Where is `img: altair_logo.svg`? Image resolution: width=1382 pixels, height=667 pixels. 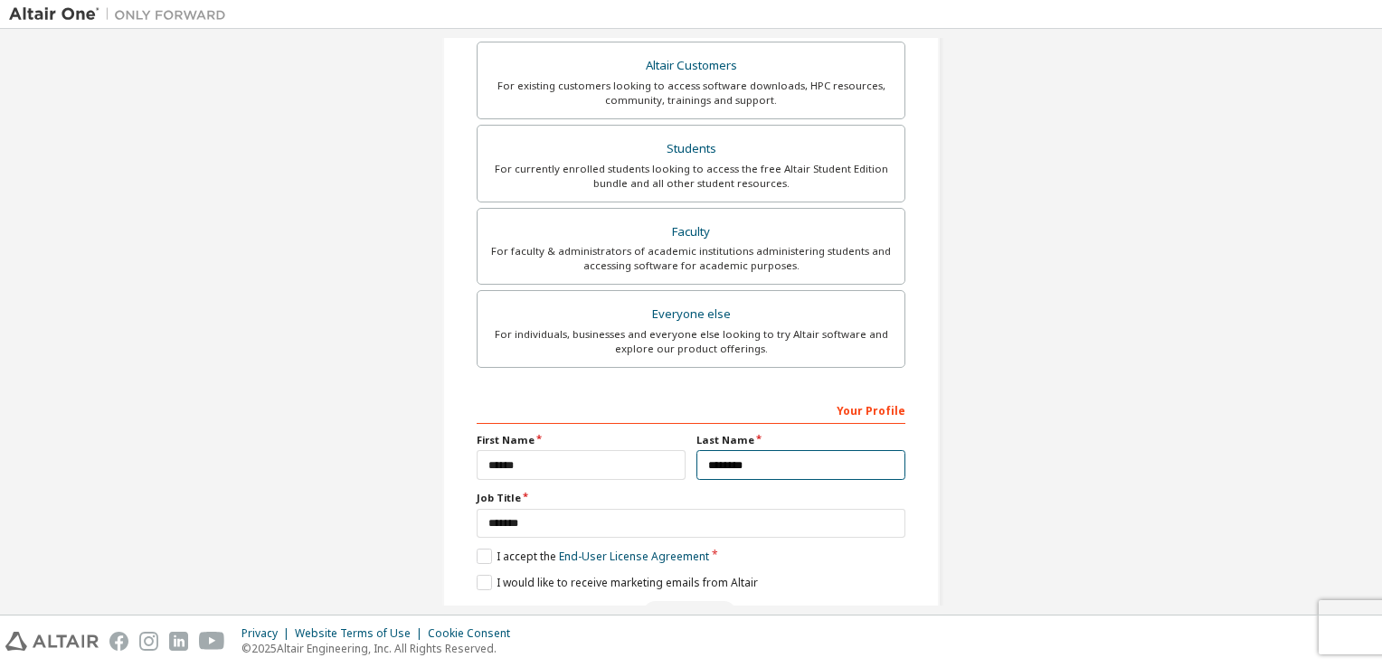
img: altair_logo.svg is located at coordinates (52, 641).